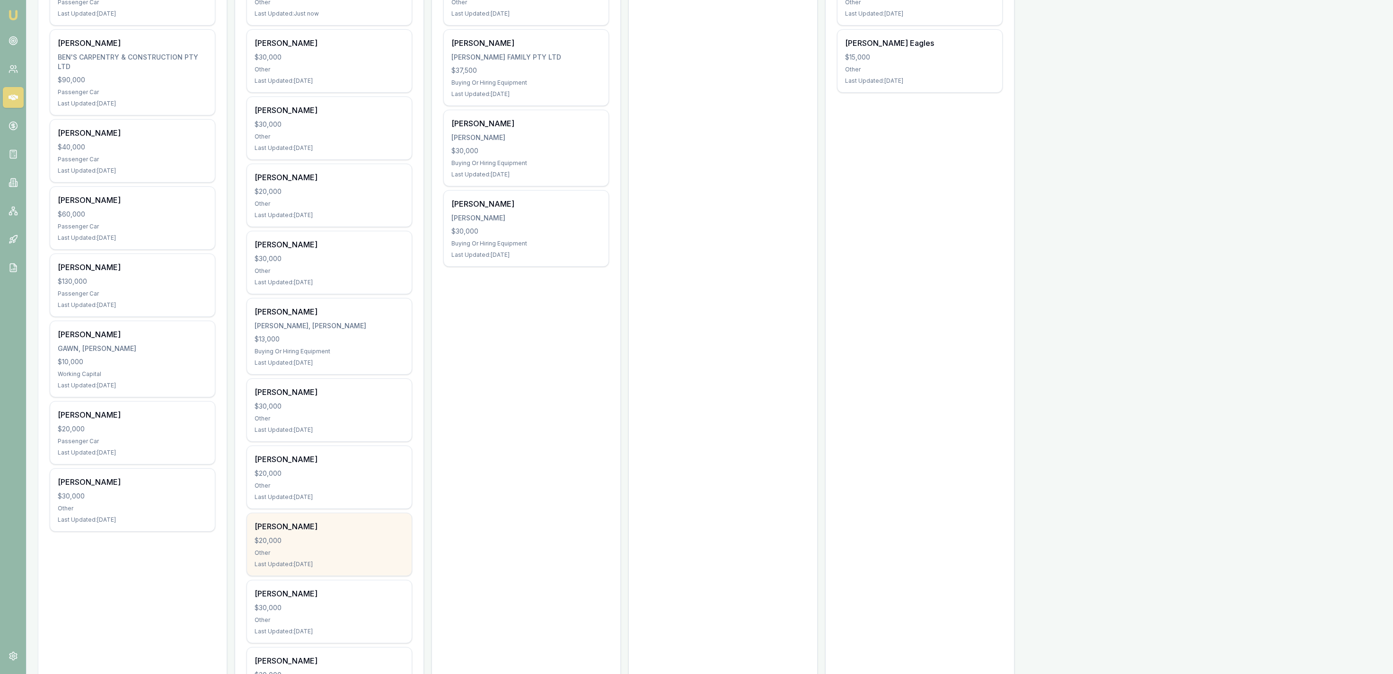 The height and width of the screenshot is (674, 1393). What do you see at coordinates (132, 62) in the screenshot?
I see `div: BEN'S CARPENTRY & CONSTRUCTION PTY LTD` at bounding box center [132, 62].